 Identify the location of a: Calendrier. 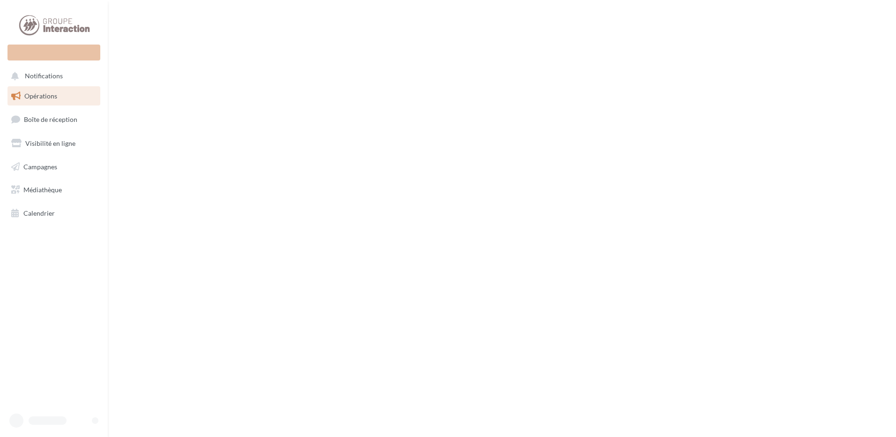
(54, 213).